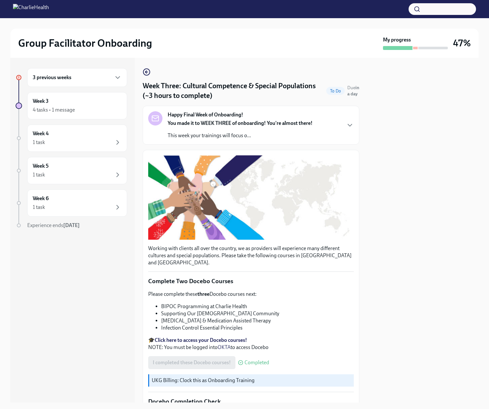 The height and width of the screenshot is (409, 489). I want to click on strong: You made it to WEEK THREE of onboarding! You're almost there!, so click(240, 123).